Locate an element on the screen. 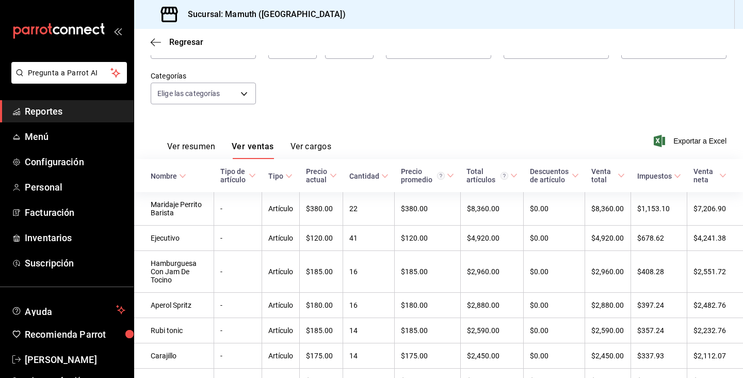  span: Reportes is located at coordinates (75, 111).